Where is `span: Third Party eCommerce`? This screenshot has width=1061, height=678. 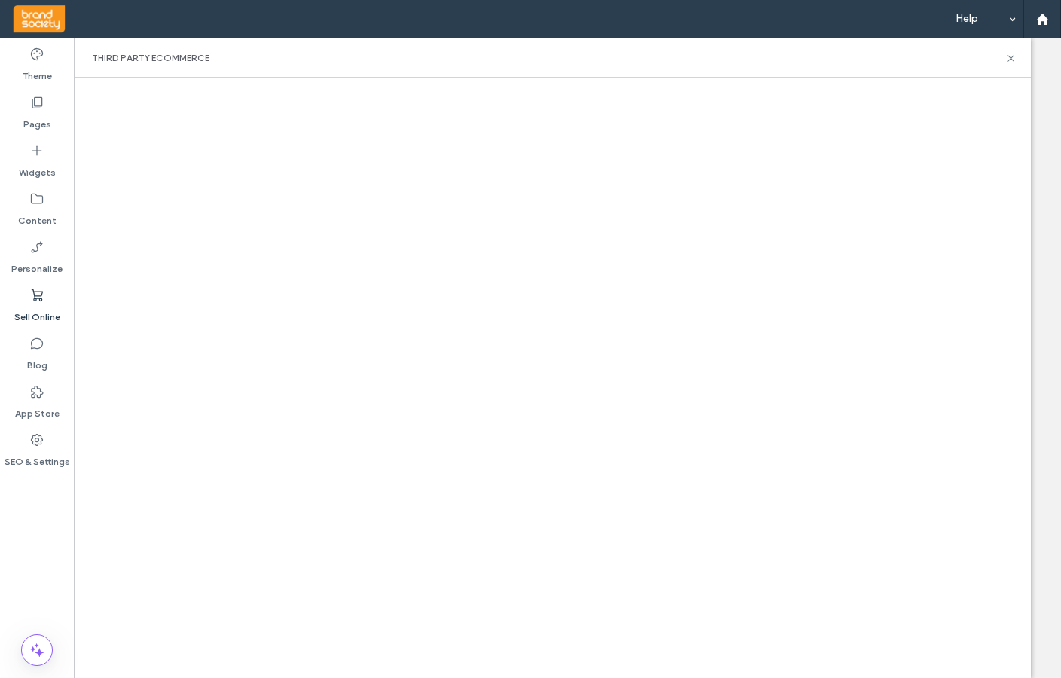
span: Third Party eCommerce is located at coordinates (151, 58).